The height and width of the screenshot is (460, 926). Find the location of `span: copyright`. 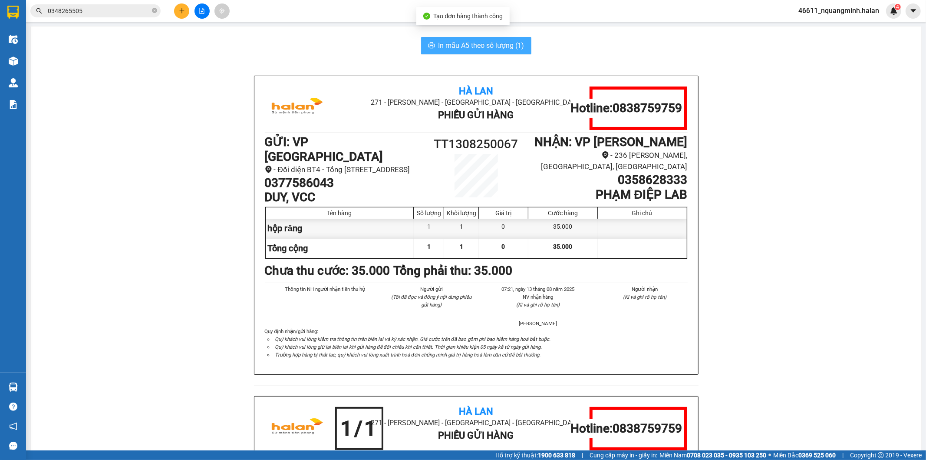

span: copyright is located at coordinates (881, 455).